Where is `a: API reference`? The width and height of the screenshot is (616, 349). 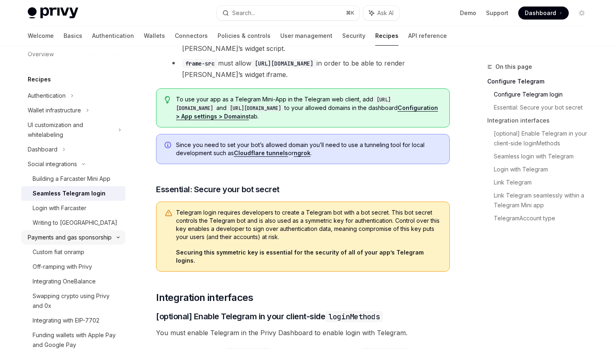
a: API reference is located at coordinates (427, 36).